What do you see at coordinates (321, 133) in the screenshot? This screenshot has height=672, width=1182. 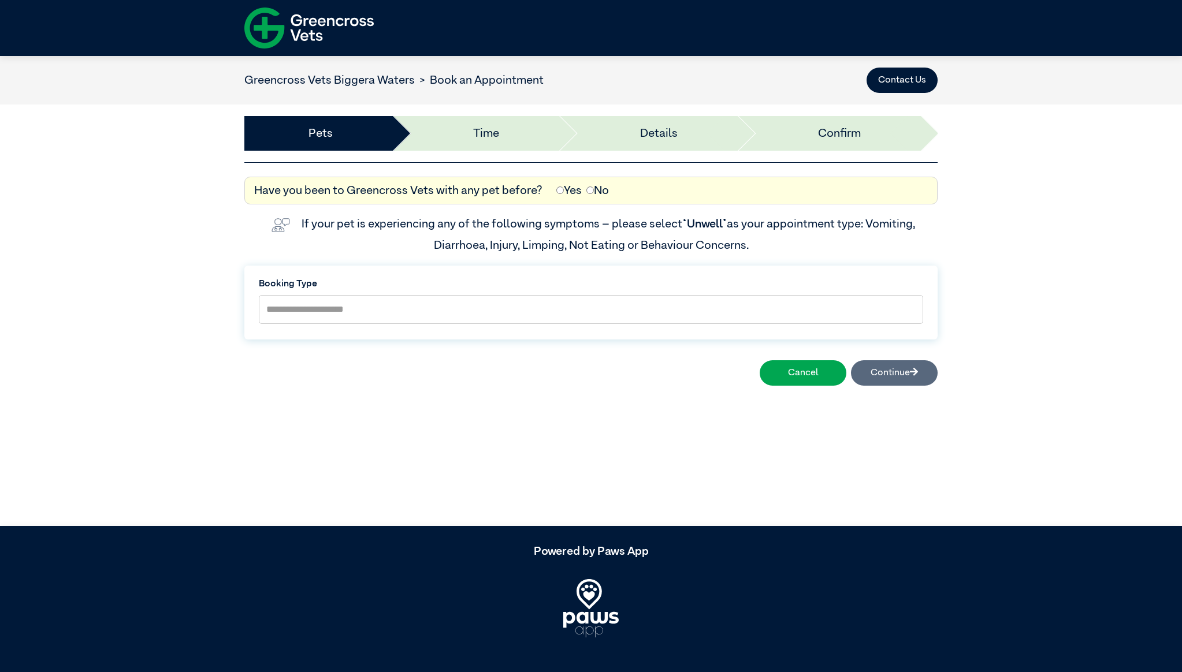 I see `a: Pets` at bounding box center [321, 133].